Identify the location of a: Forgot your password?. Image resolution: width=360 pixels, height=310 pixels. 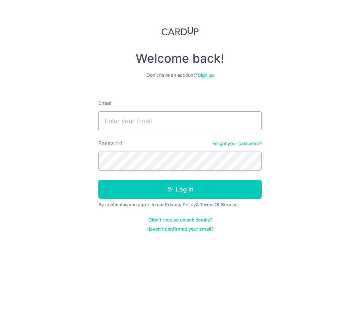
(237, 144).